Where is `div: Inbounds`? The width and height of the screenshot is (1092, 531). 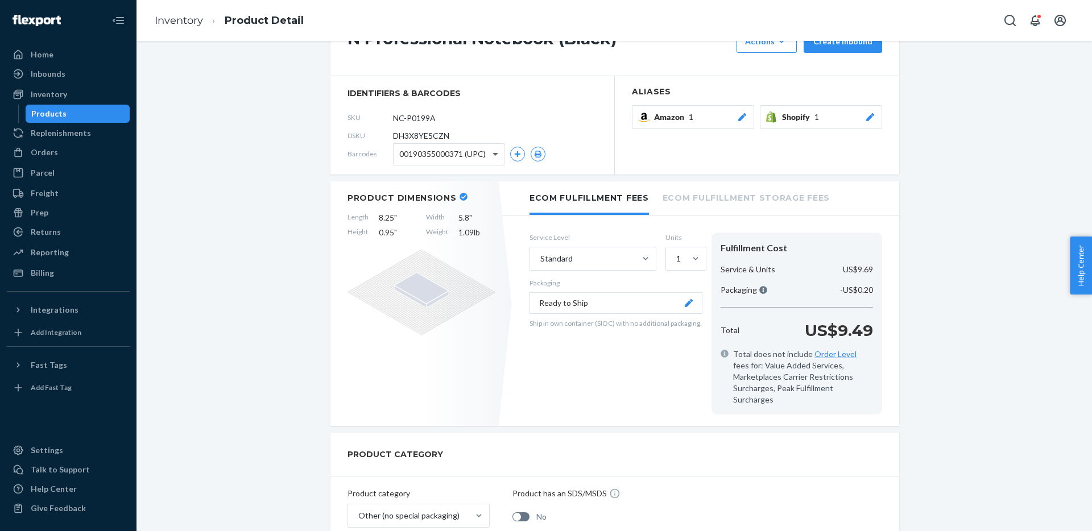
div: Inbounds is located at coordinates (48, 74).